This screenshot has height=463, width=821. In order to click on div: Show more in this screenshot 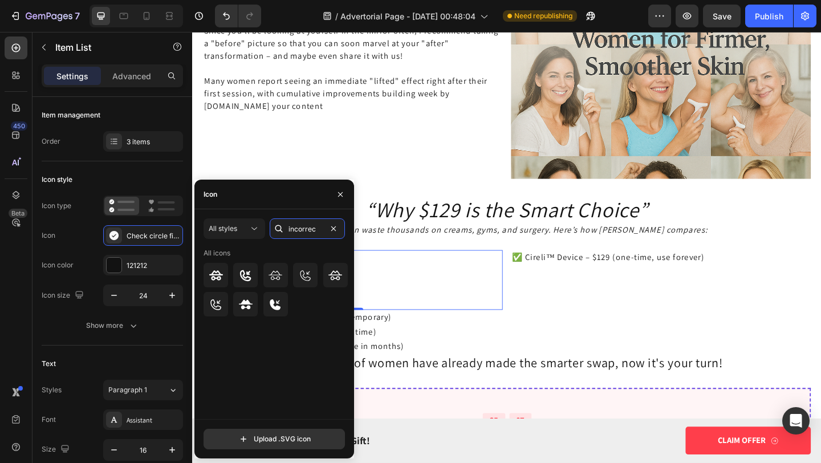, I will do `click(112, 325)`.